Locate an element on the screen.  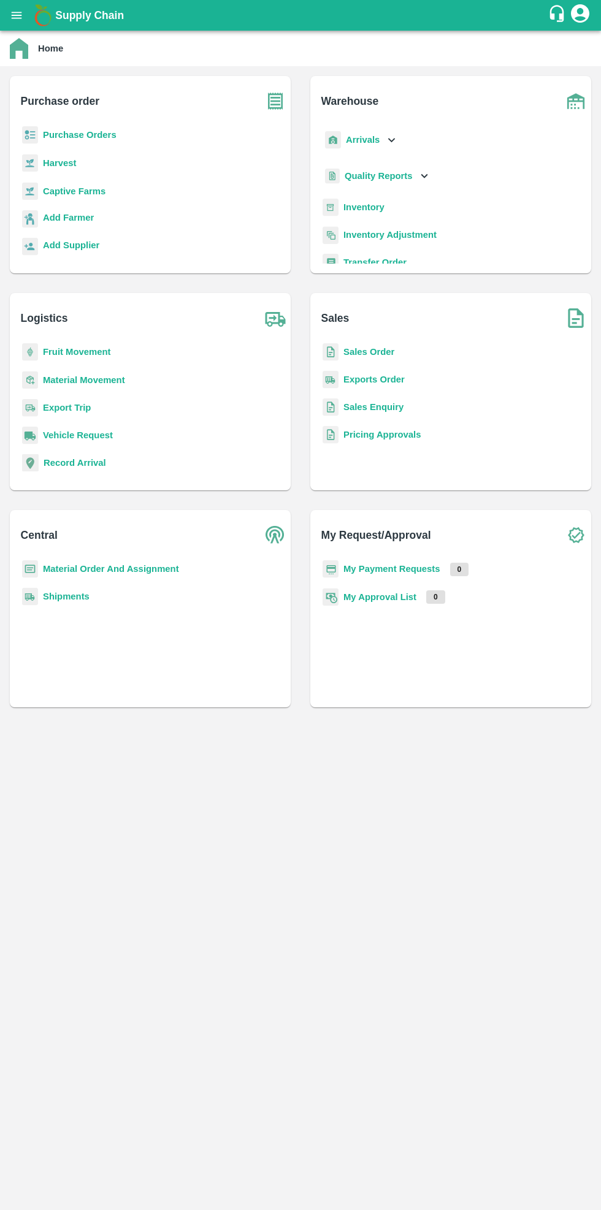
b: Material Movement is located at coordinates (84, 380).